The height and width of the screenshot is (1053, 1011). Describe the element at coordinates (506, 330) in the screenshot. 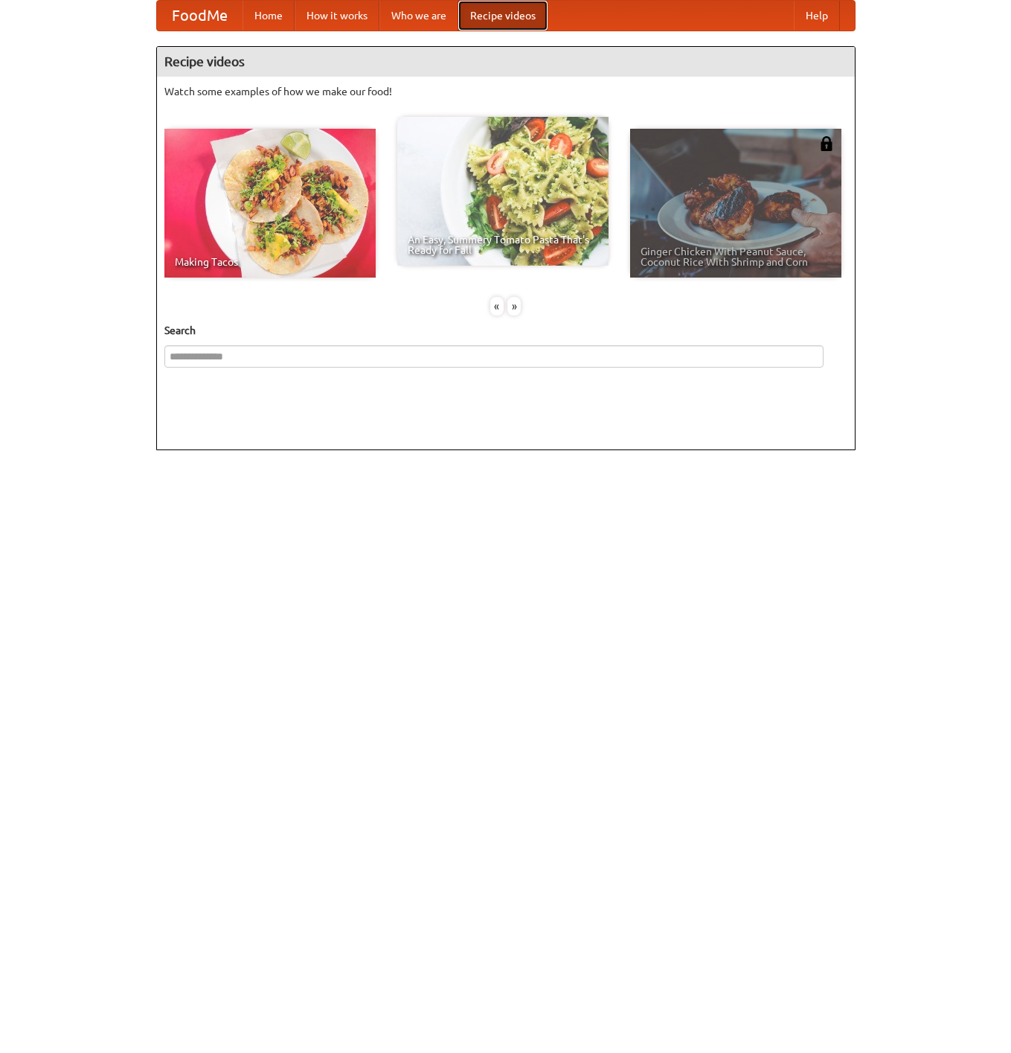

I see `h5: Search` at that location.